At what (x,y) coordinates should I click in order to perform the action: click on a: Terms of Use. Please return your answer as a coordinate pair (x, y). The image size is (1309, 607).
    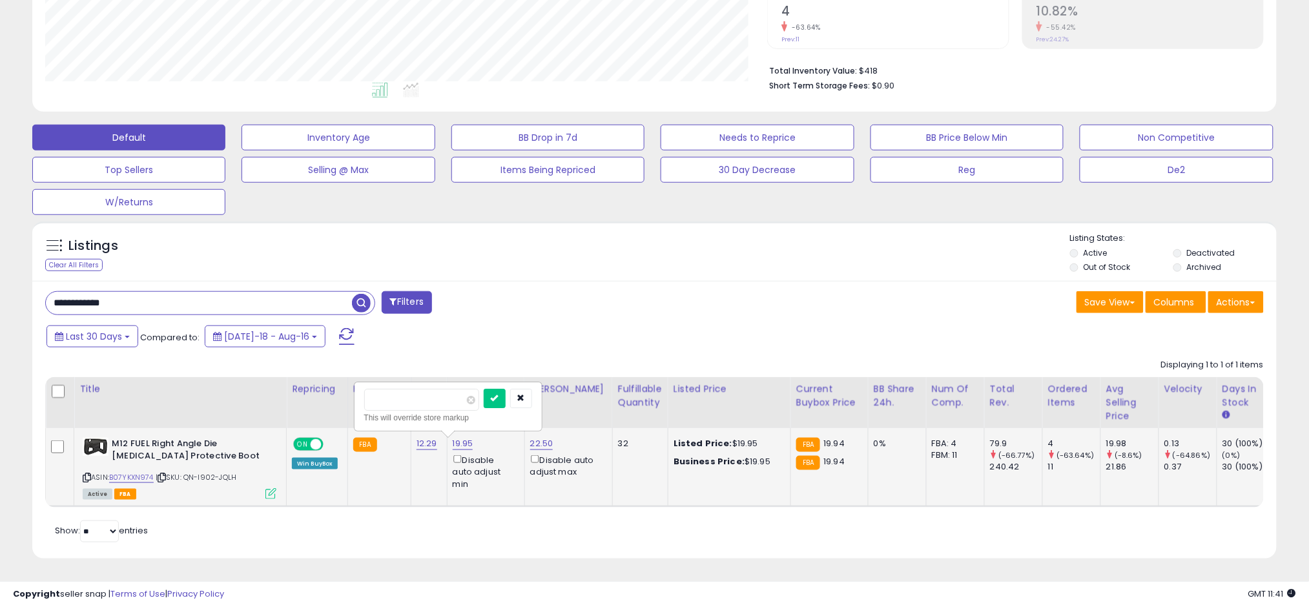
    Looking at the image, I should click on (138, 593).